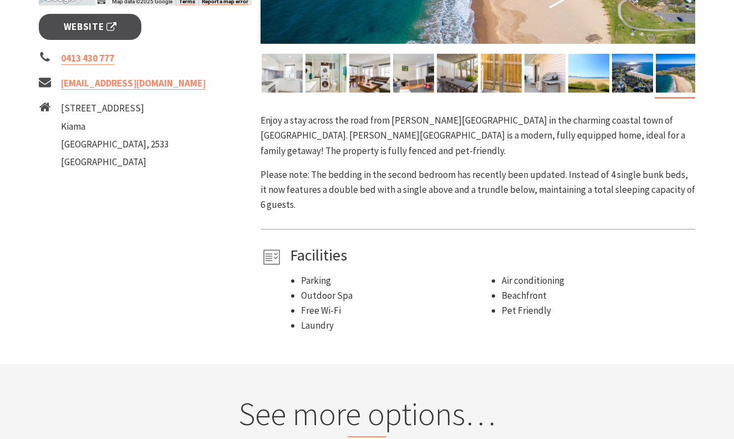 The width and height of the screenshot is (734, 439). Describe the element at coordinates (115, 126) in the screenshot. I see `li: Kiama` at that location.